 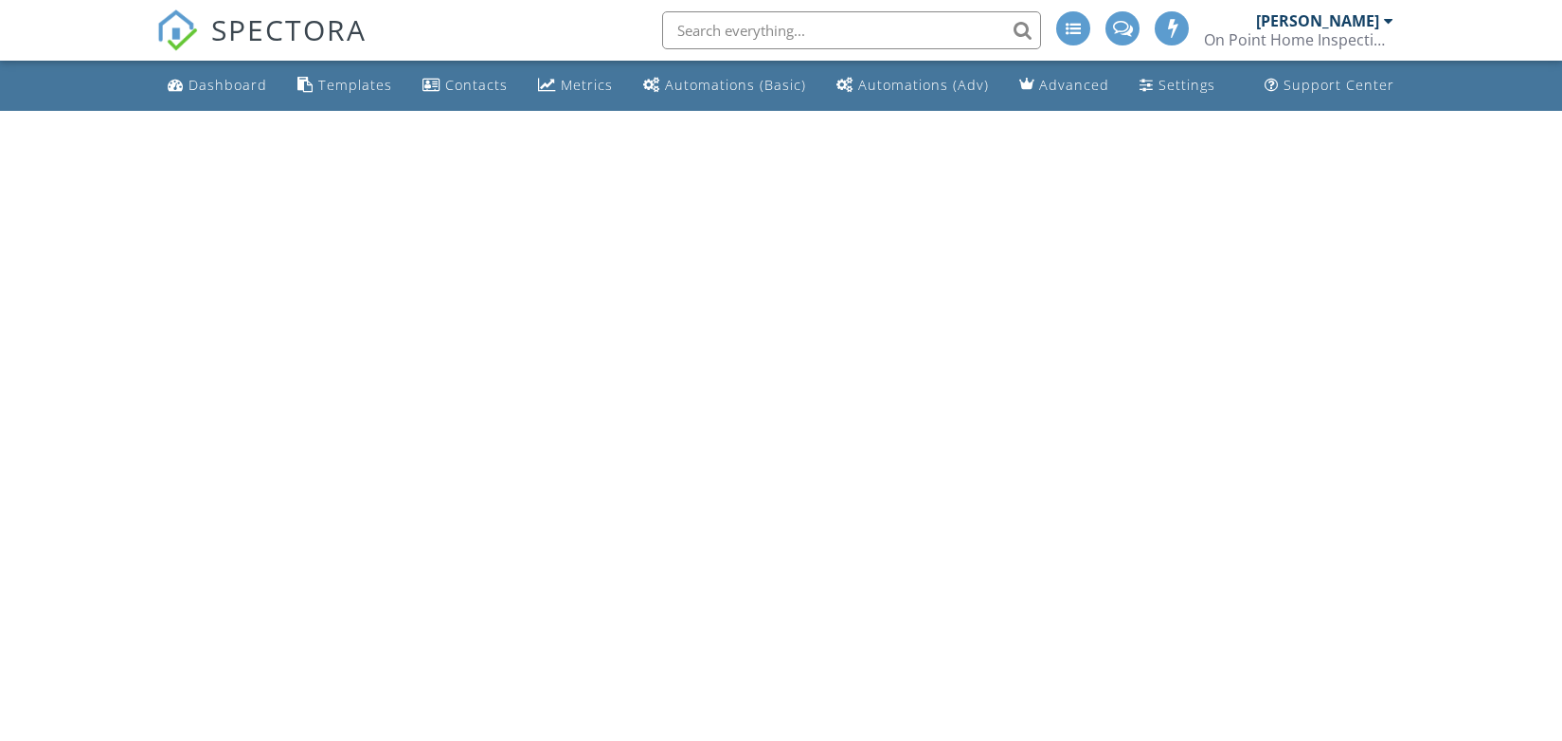 I want to click on a: Automations (Advanced), so click(x=912, y=85).